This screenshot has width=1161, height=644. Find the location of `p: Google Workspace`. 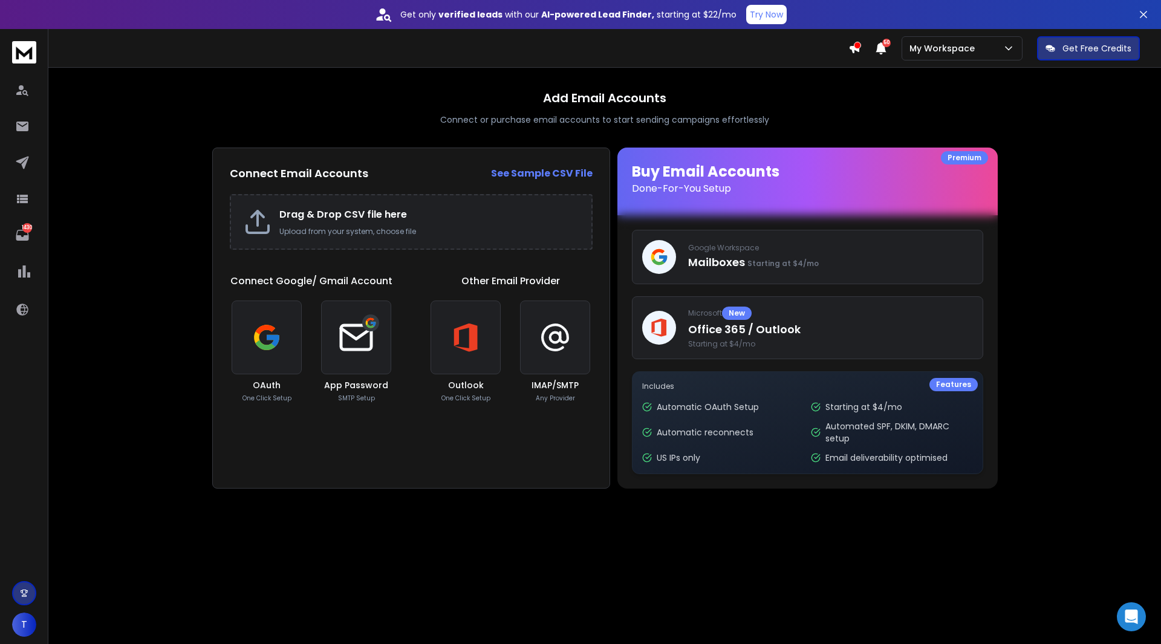

p: Google Workspace is located at coordinates (830, 248).